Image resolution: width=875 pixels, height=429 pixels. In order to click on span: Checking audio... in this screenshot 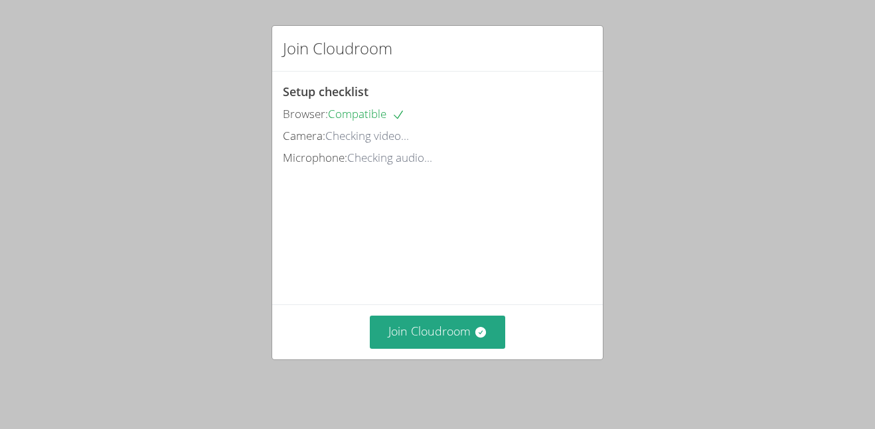, I will do `click(390, 157)`.